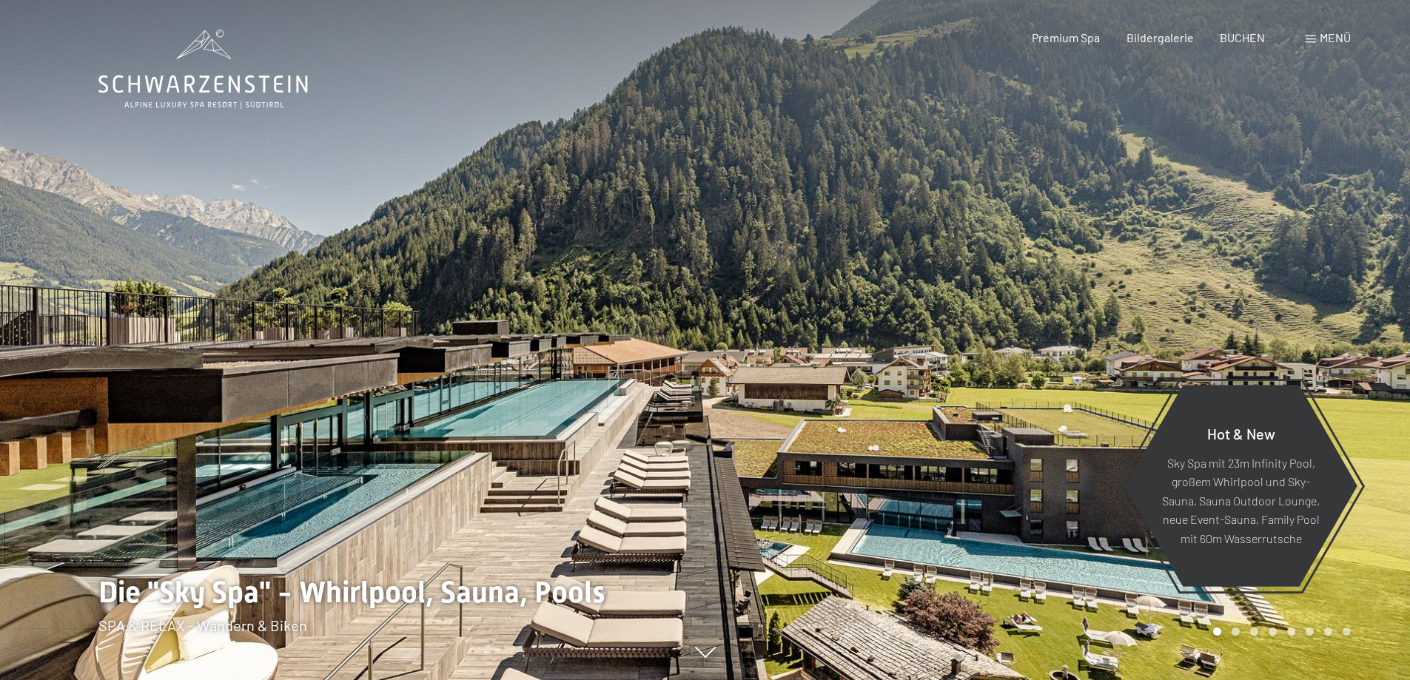  Describe the element at coordinates (1217, 631) in the screenshot. I see `div: Carousel Page 1 (Current Slide)` at that location.